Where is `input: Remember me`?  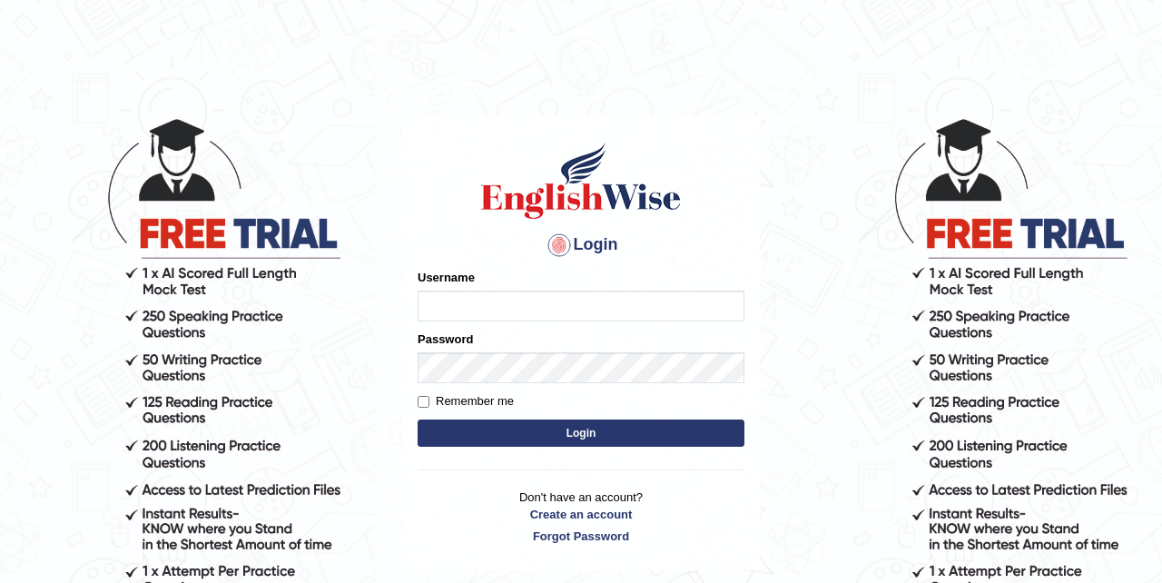 input: Remember me is located at coordinates (423, 401).